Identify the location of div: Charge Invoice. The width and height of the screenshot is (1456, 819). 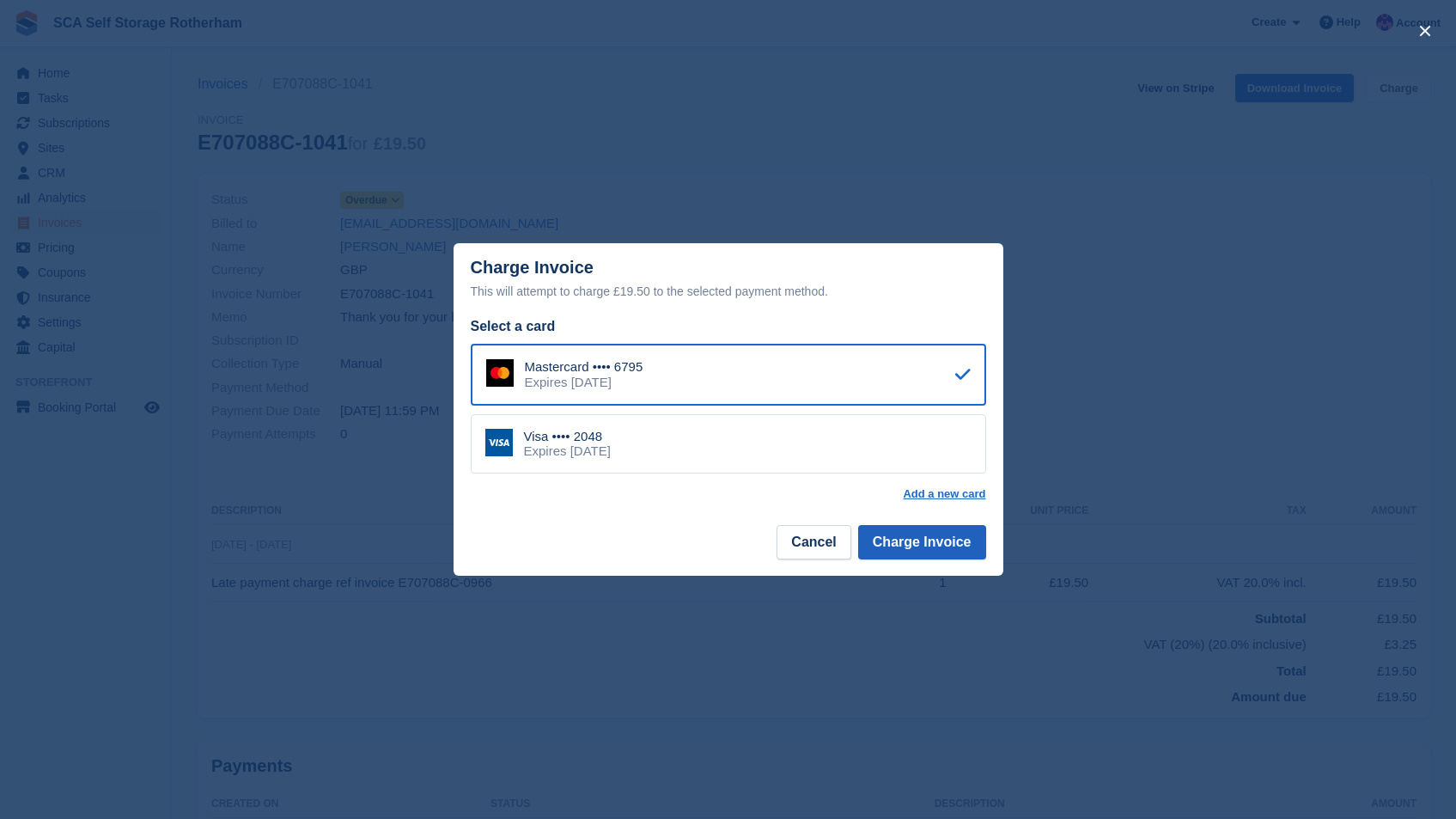
(729, 279).